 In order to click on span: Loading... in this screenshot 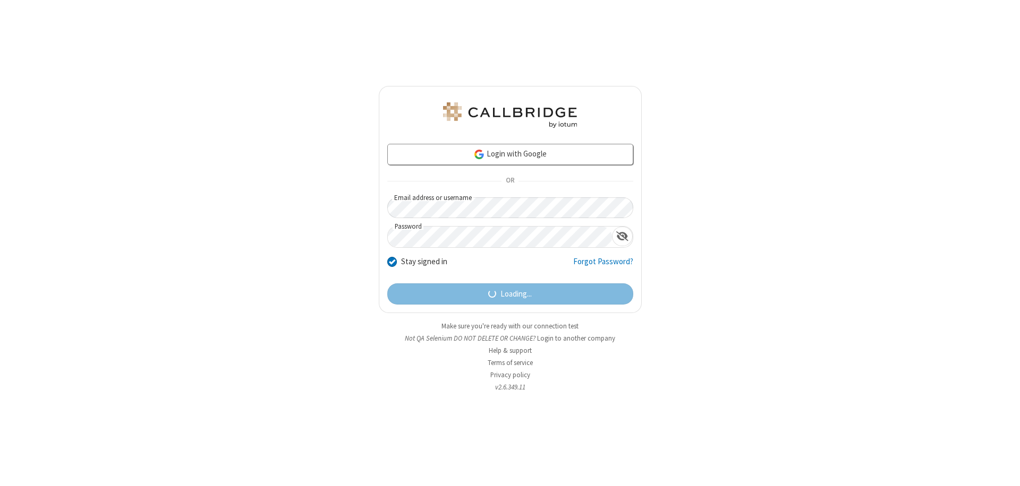, I will do `click(516, 294)`.